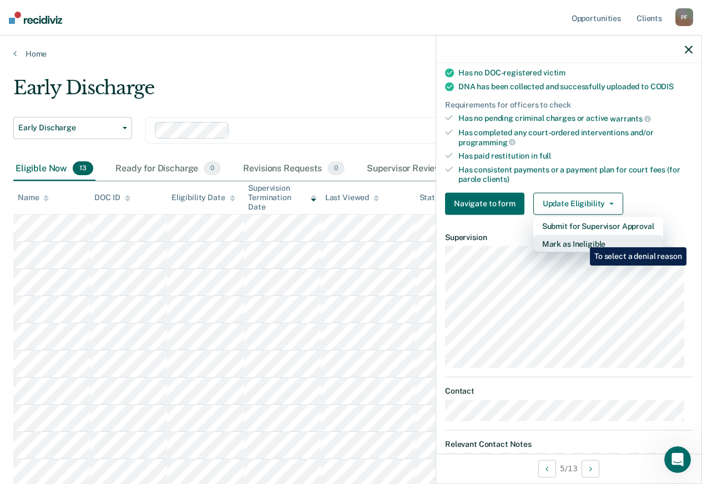  Describe the element at coordinates (575, 175) in the screenshot. I see `div: Has consistent payments or a payment plan for court fees (for parole` at that location.